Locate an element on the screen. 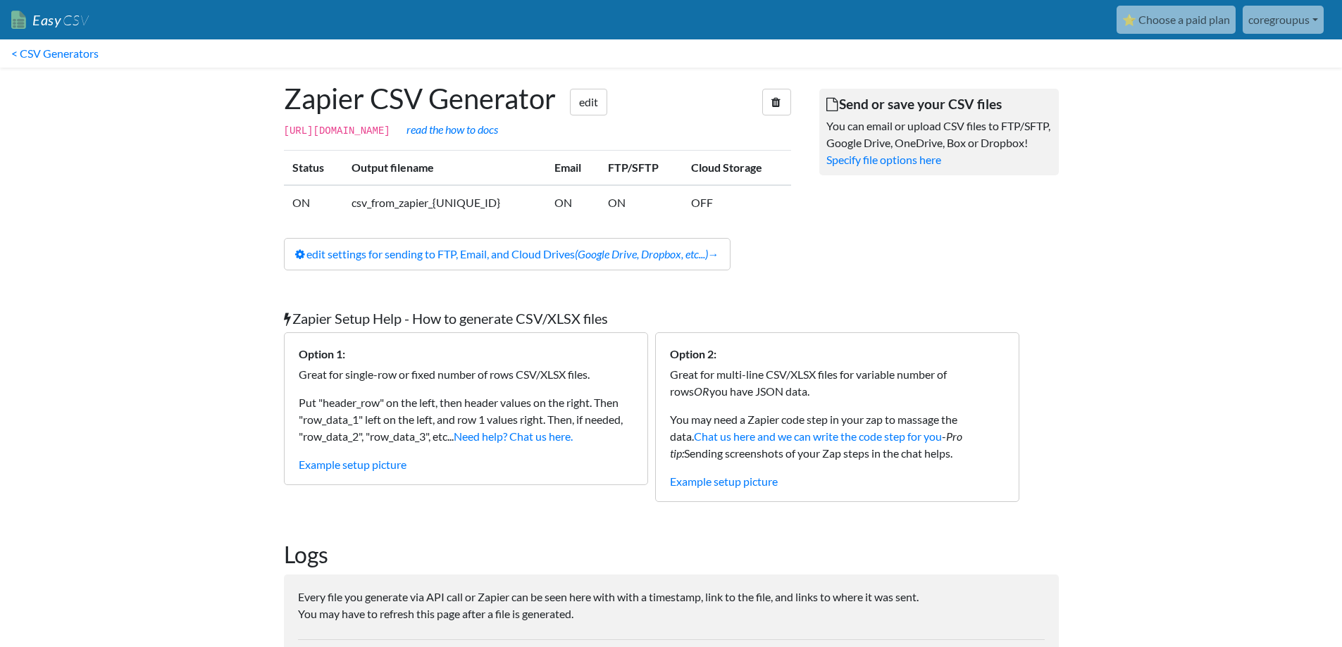 The height and width of the screenshot is (647, 1342). th: Cloud Storage is located at coordinates (736, 168).